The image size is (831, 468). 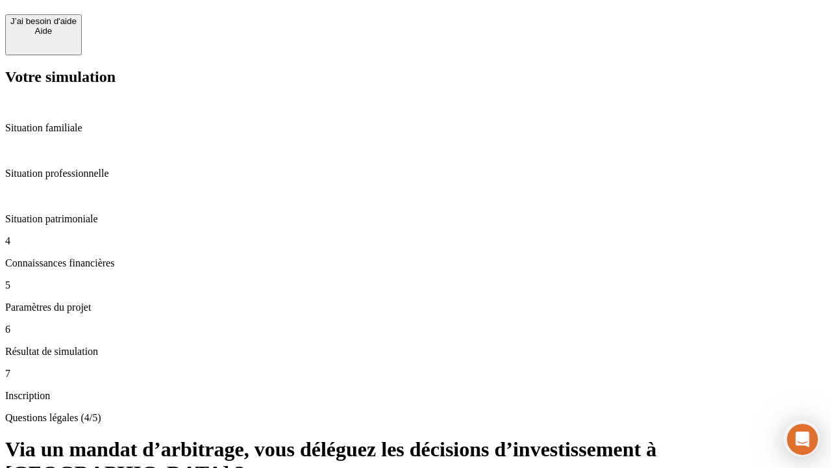 What do you see at coordinates (44, 34) in the screenshot?
I see `button: J’ai besoin d'aideAide` at bounding box center [44, 34].